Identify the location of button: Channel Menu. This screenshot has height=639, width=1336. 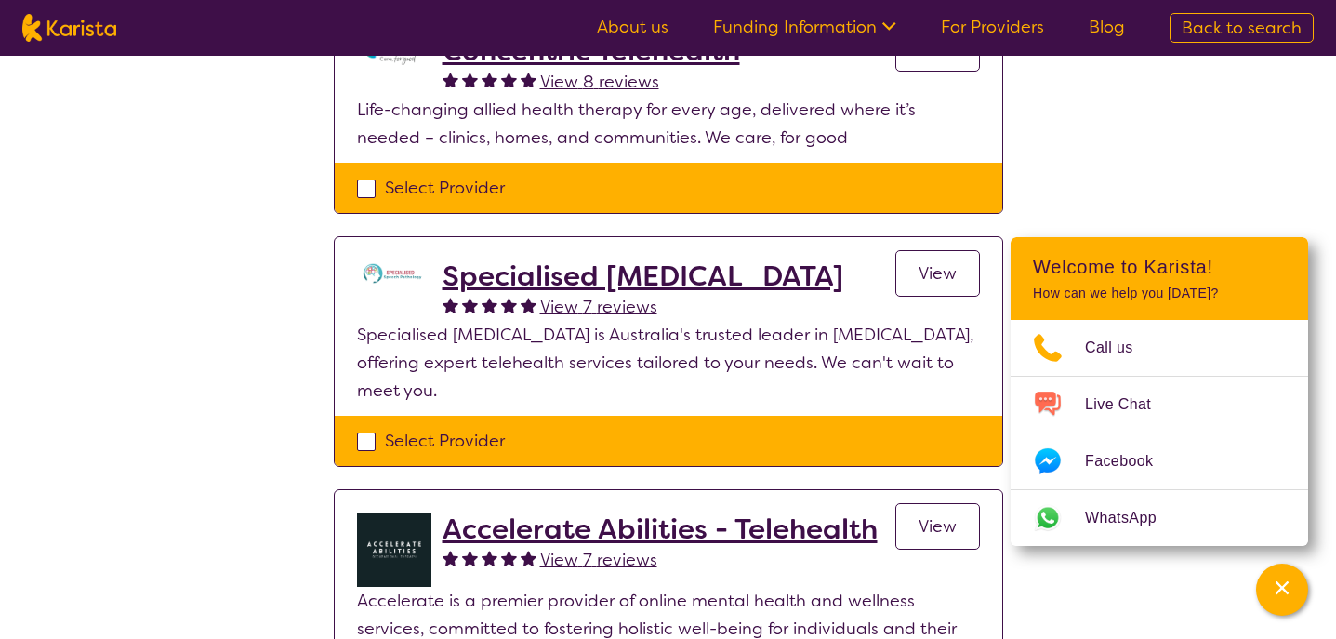
(1282, 590).